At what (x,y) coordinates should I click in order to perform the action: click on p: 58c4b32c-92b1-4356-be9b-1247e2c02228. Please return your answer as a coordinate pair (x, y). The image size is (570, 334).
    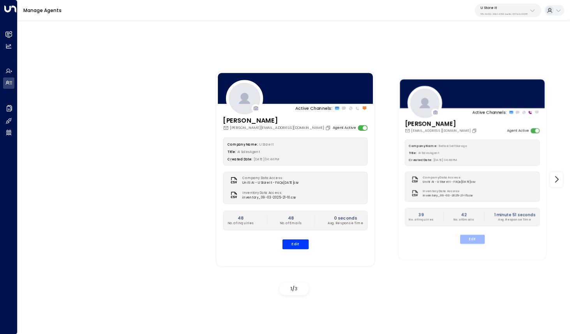
    Looking at the image, I should click on (503, 14).